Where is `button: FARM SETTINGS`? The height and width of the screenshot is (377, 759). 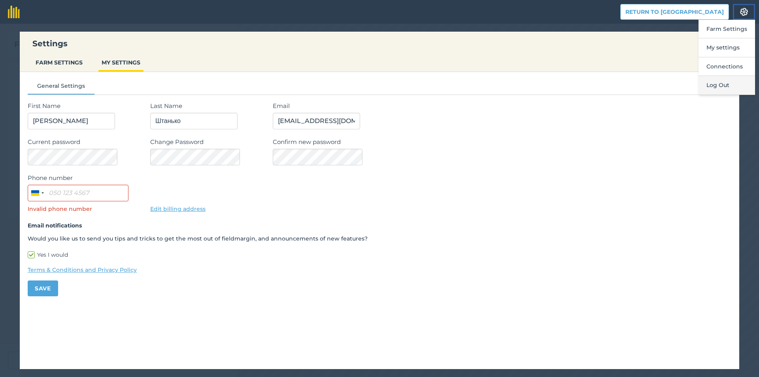 button: FARM SETTINGS is located at coordinates (59, 62).